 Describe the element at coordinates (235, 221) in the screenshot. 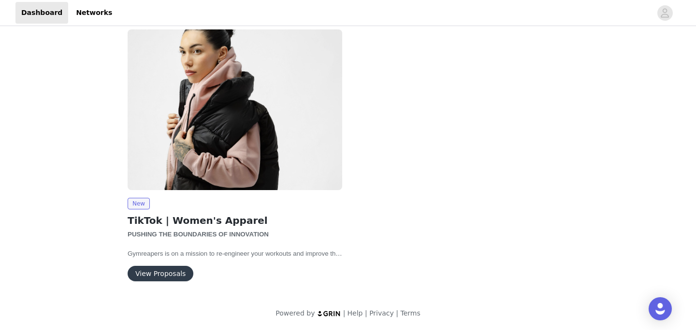

I see `h2: TikTok | Women's Apparel` at that location.